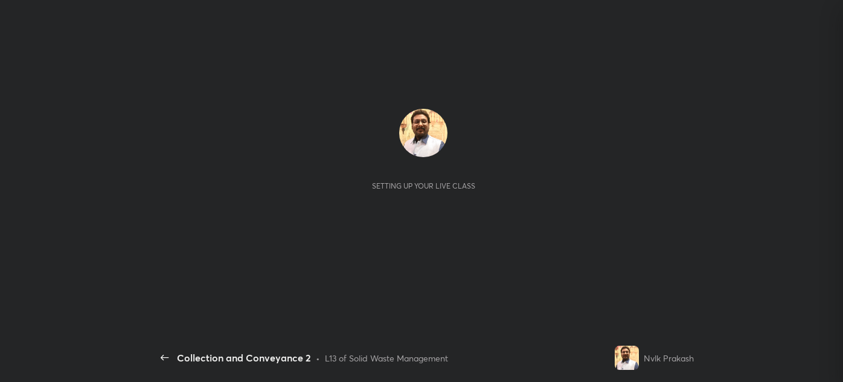 The height and width of the screenshot is (382, 843). Describe the element at coordinates (423, 185) in the screenshot. I see `div: Setting up your live class` at that location.